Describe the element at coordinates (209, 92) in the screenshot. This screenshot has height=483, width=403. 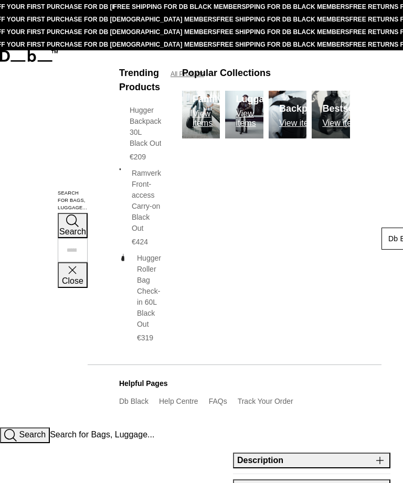
I see `h3: Hugger Family` at that location.